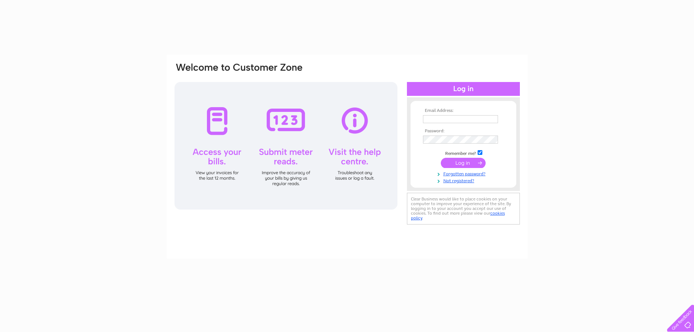 This screenshot has width=694, height=332. Describe the element at coordinates (458, 215) in the screenshot. I see `a: cookies policy` at that location.